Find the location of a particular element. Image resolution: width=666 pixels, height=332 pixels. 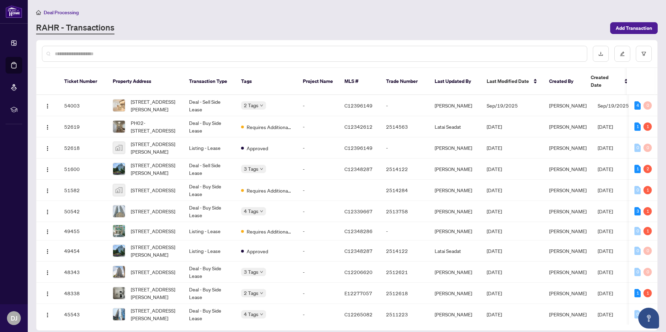

td: 2514122 is located at coordinates (405, 251).